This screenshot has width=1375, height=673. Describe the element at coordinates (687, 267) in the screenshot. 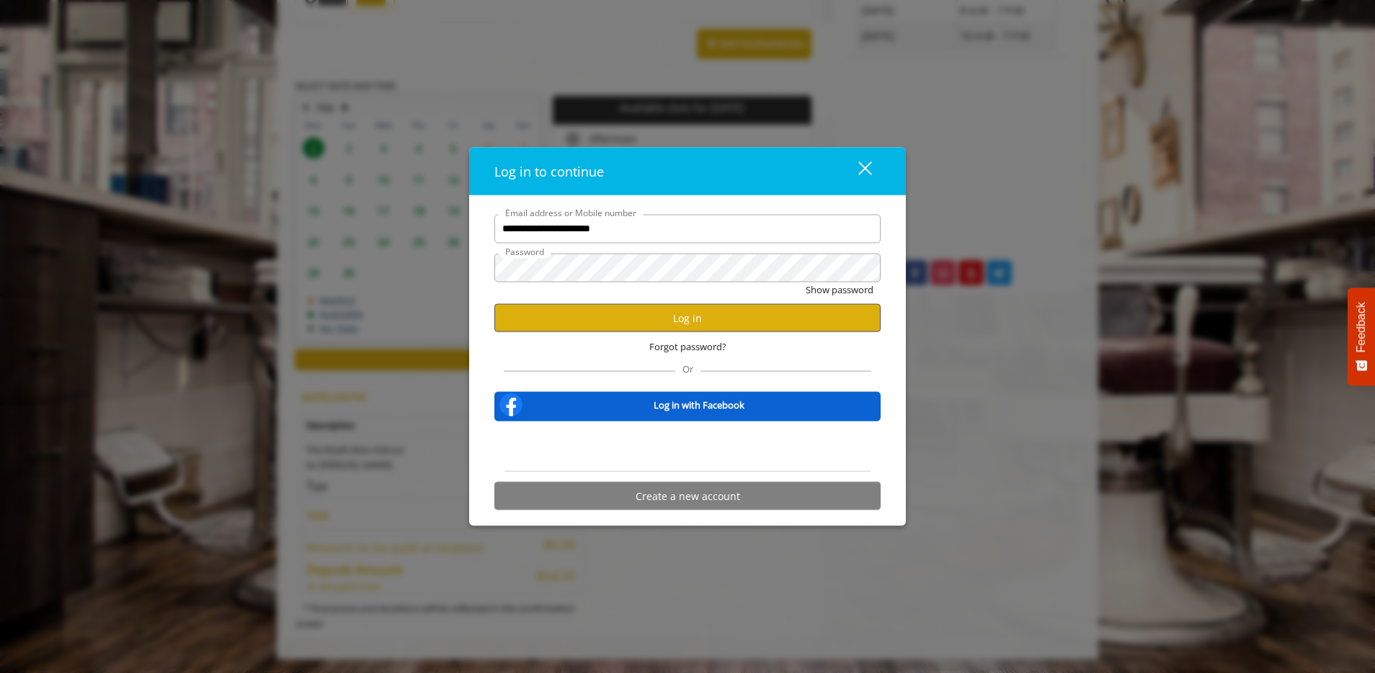

I see `input: Password` at that location.